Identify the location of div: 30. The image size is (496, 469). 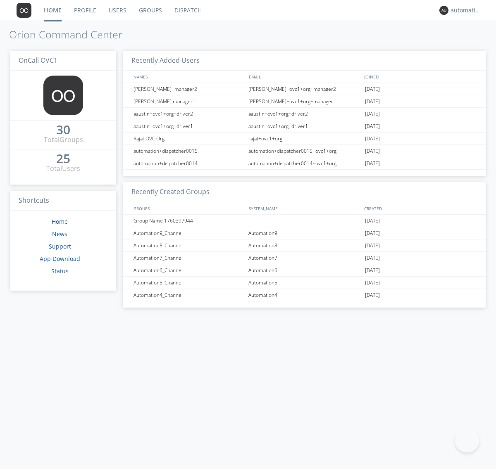
(63, 130).